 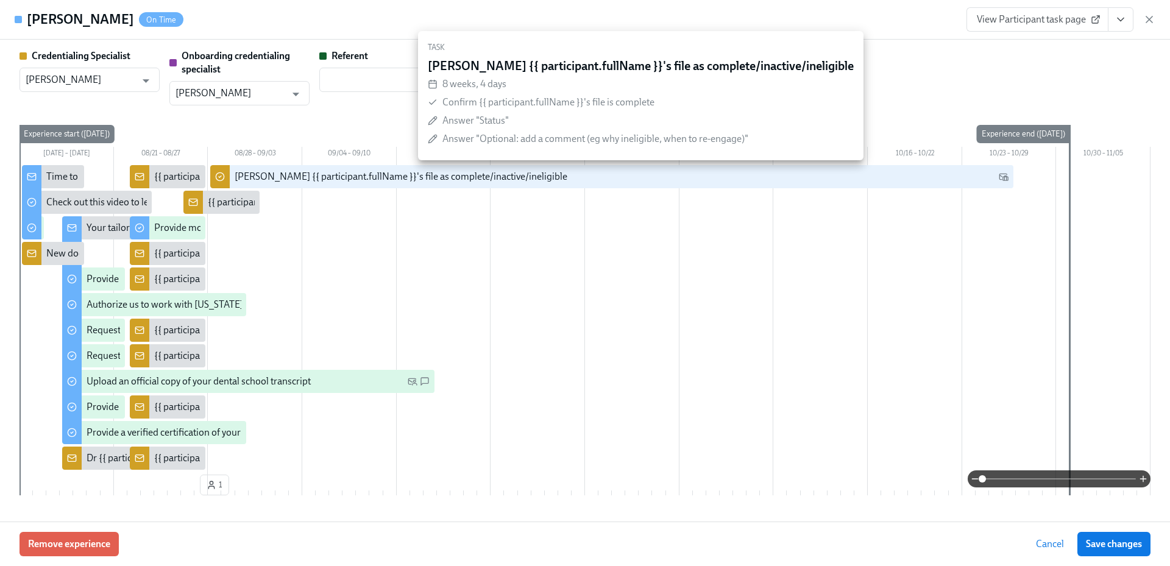 I want to click on span: On Time, so click(x=161, y=20).